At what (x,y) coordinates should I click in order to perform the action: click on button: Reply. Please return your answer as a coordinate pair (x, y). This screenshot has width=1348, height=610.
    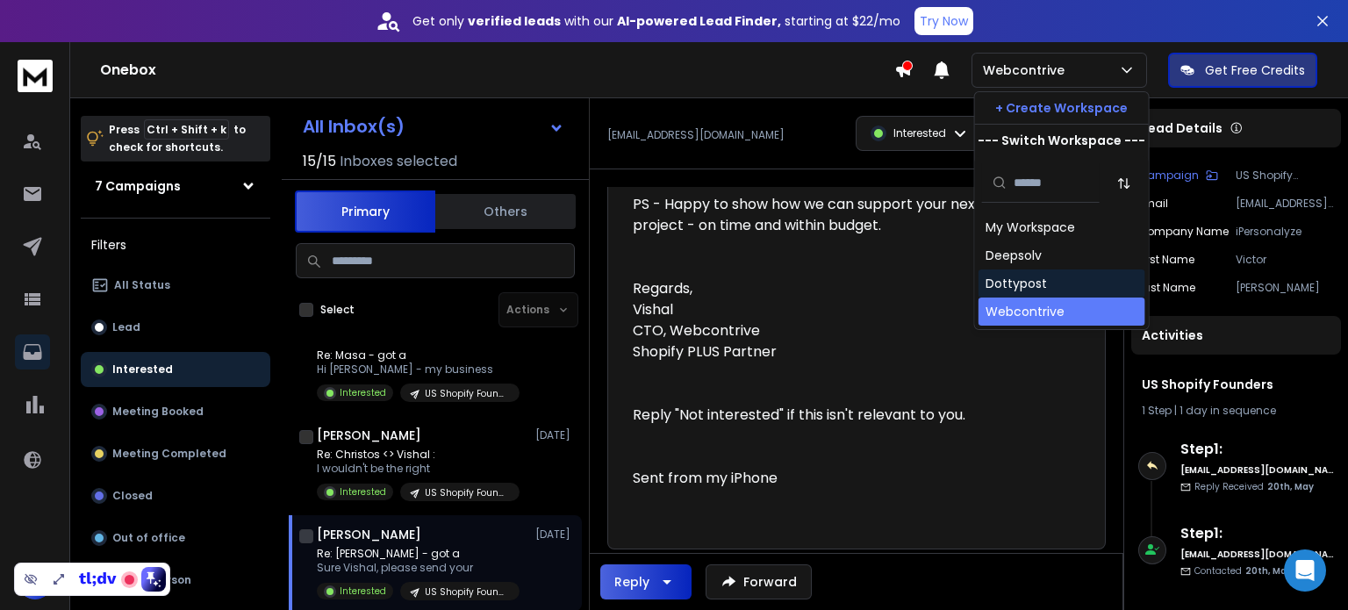
    Looking at the image, I should click on (646, 582).